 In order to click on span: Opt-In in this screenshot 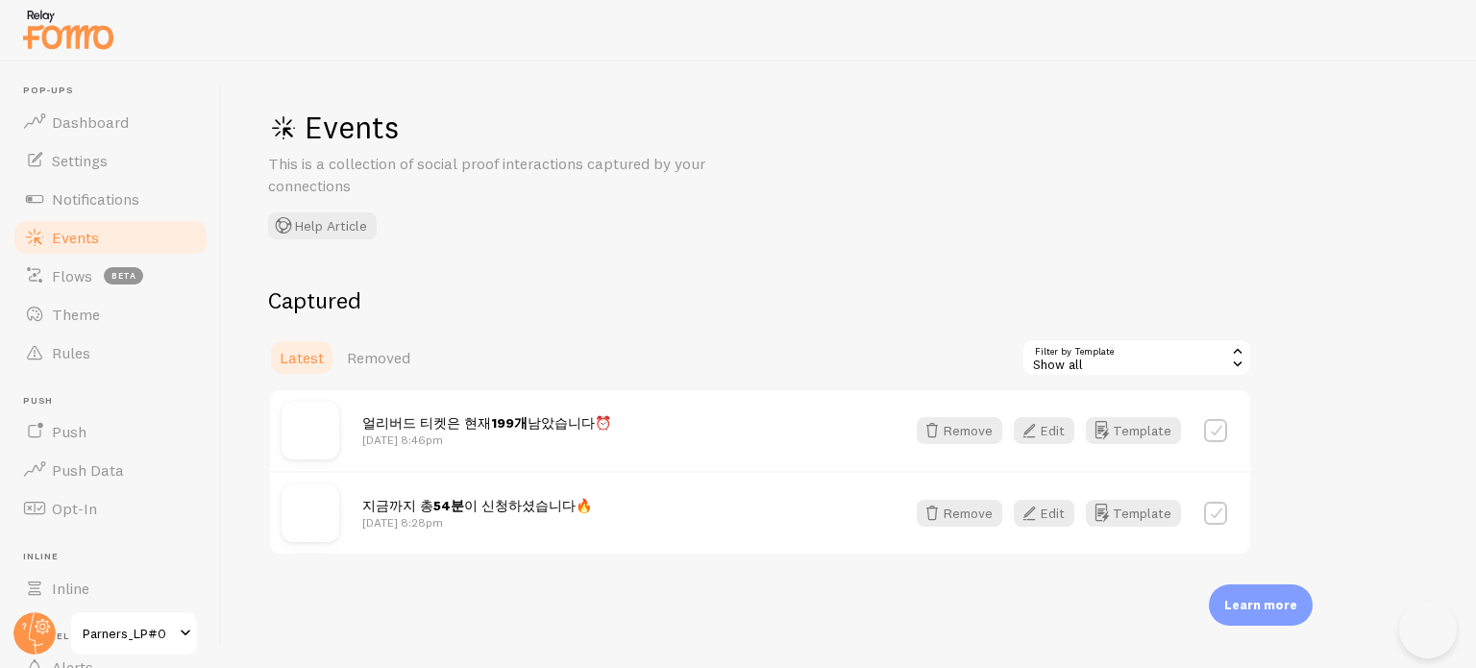, I will do `click(74, 508)`.